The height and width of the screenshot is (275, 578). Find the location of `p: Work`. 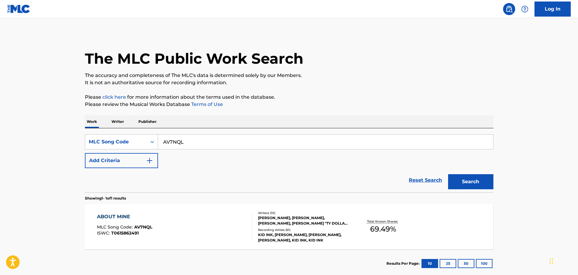

p: Work is located at coordinates (92, 122).